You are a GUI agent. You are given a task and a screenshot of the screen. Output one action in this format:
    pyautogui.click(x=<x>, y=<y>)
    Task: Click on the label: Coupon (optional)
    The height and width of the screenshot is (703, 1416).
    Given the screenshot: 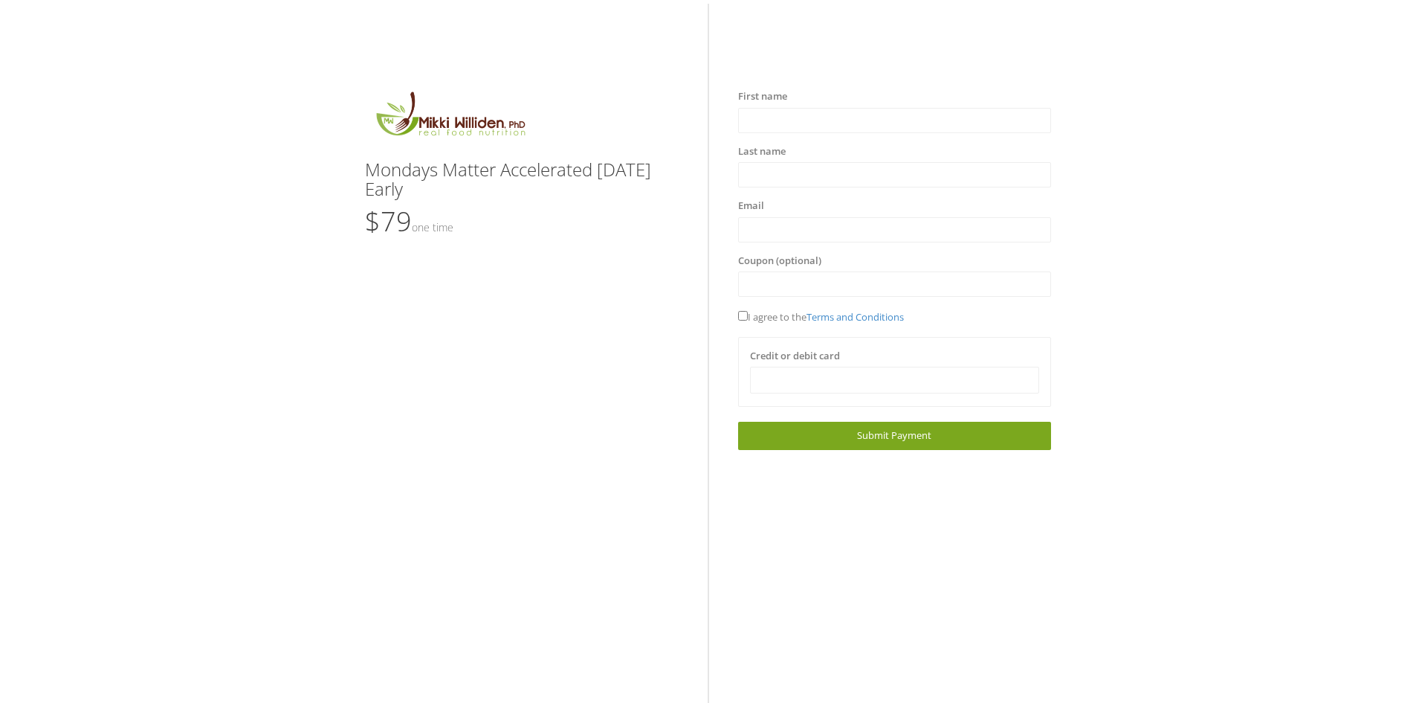 What is the action you would take?
    pyautogui.click(x=780, y=261)
    